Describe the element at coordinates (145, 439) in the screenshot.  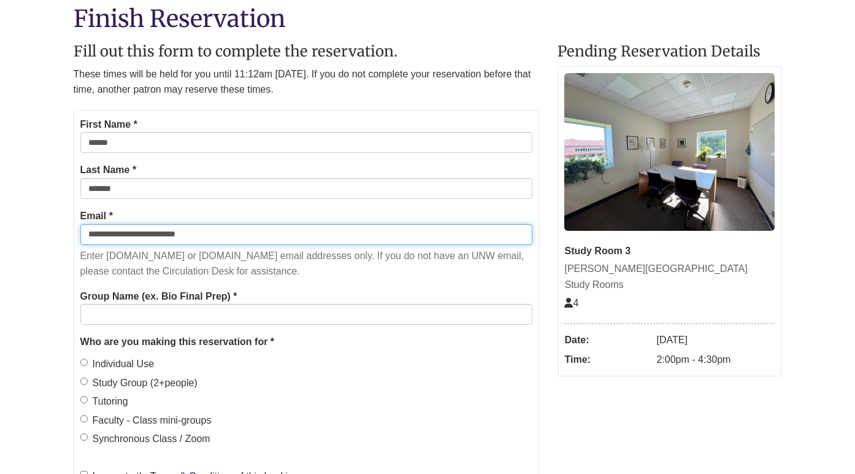
I see `label: Synchronous Class / Zoom` at that location.